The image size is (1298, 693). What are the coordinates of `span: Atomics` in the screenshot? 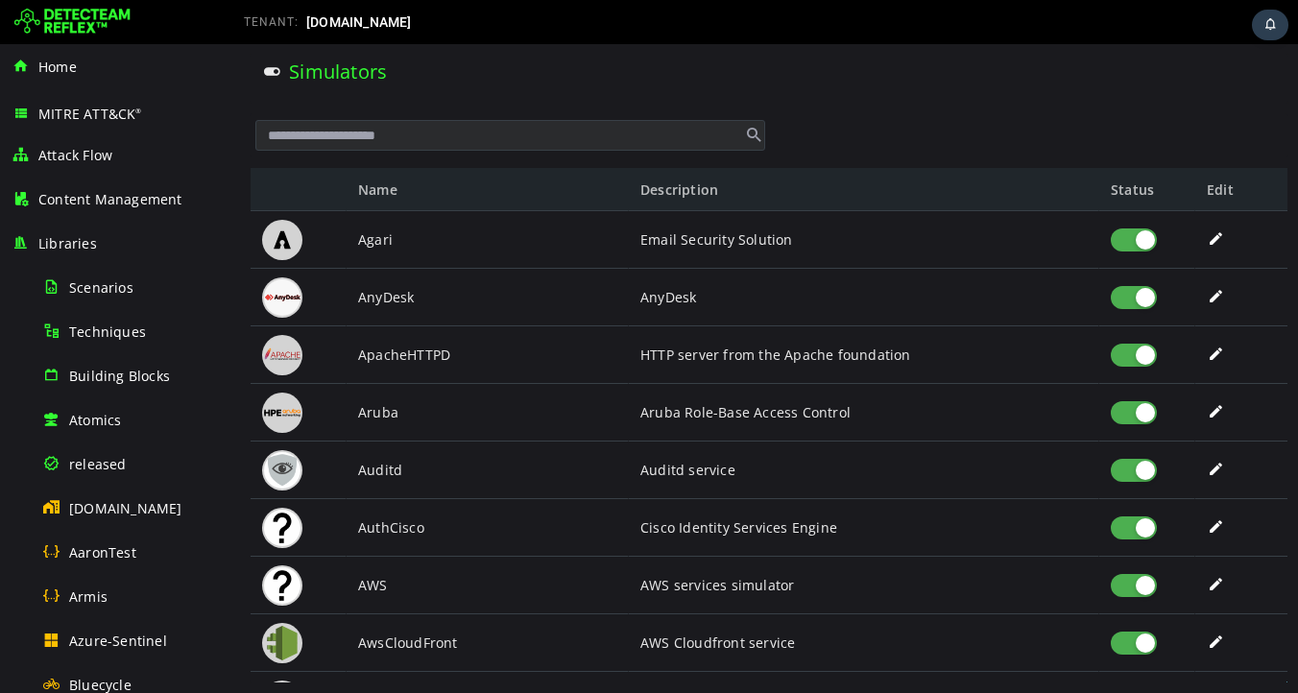 It's located at (95, 420).